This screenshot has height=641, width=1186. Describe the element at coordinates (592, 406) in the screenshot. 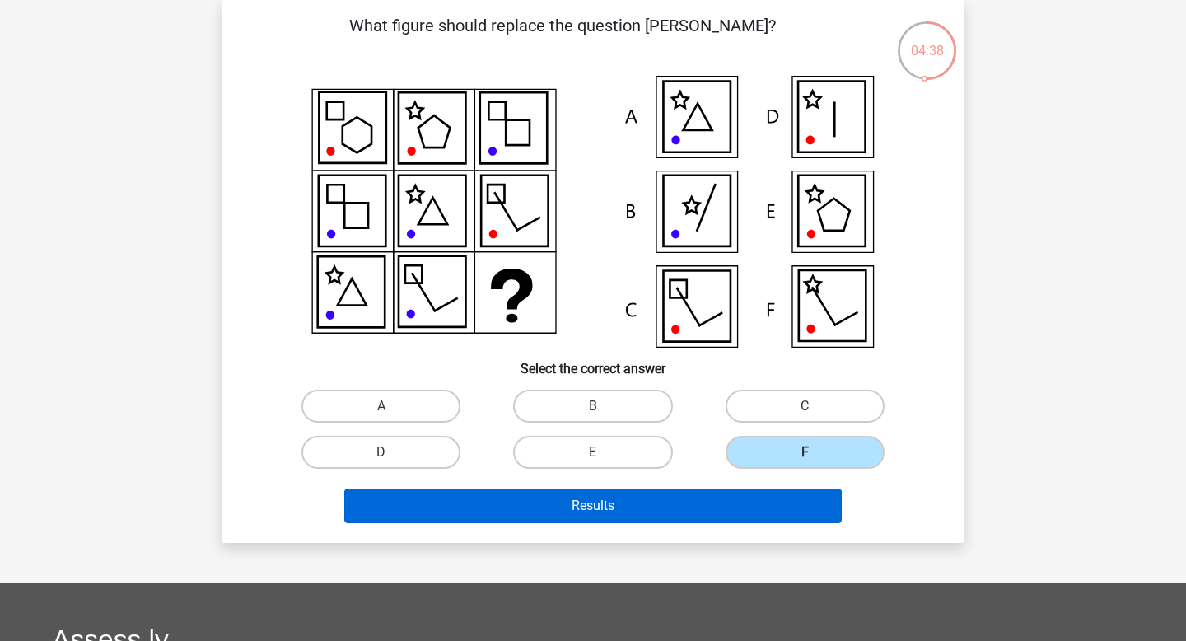

I see `label: B` at that location.